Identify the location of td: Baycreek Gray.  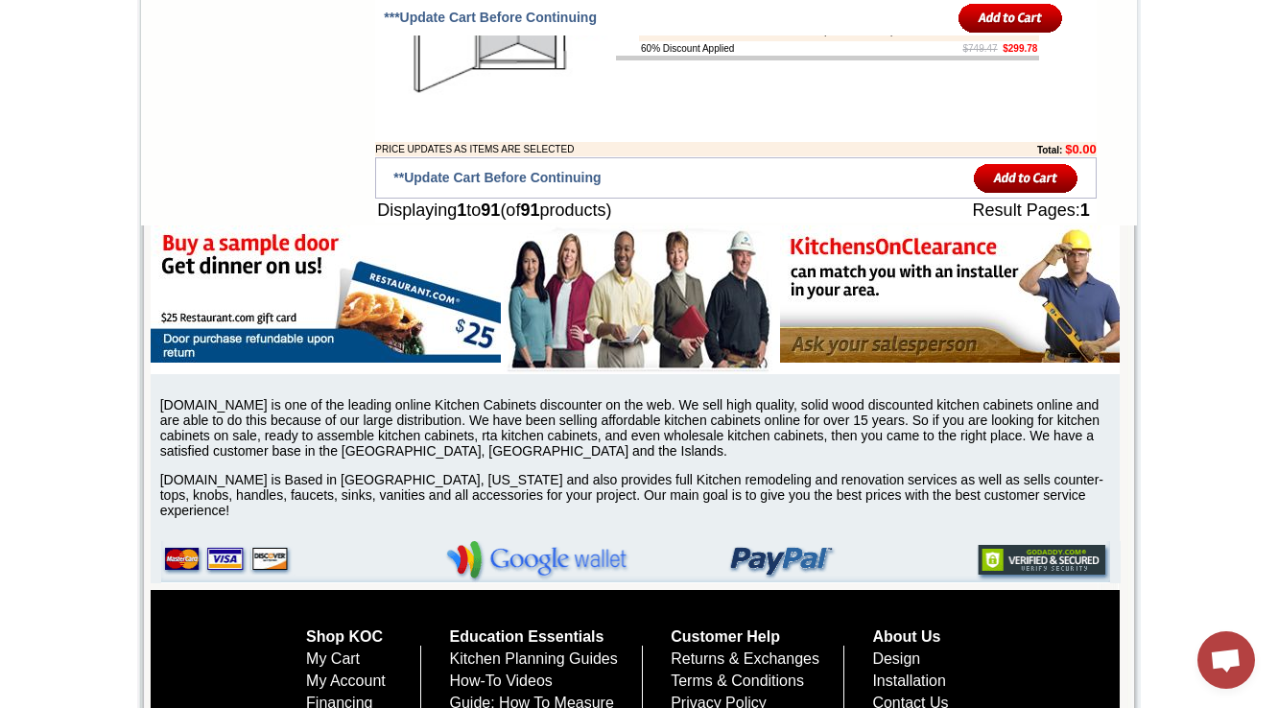
(198, 97).